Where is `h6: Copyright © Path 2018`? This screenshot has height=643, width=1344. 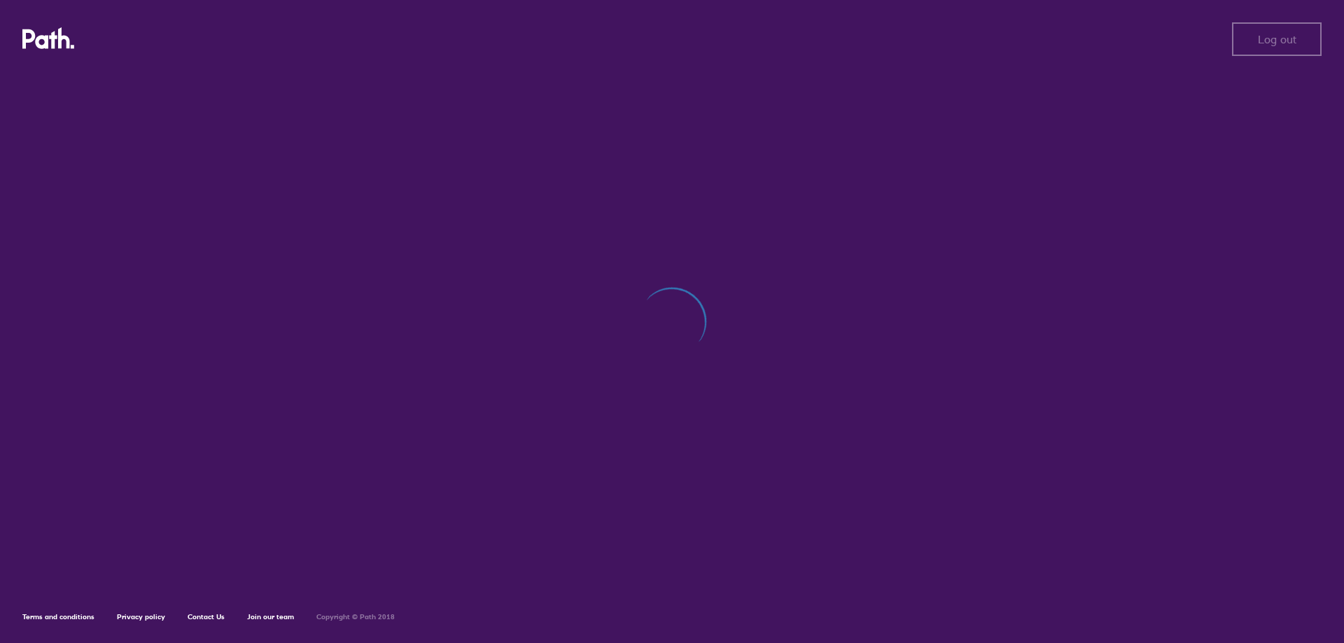
h6: Copyright © Path 2018 is located at coordinates (356, 617).